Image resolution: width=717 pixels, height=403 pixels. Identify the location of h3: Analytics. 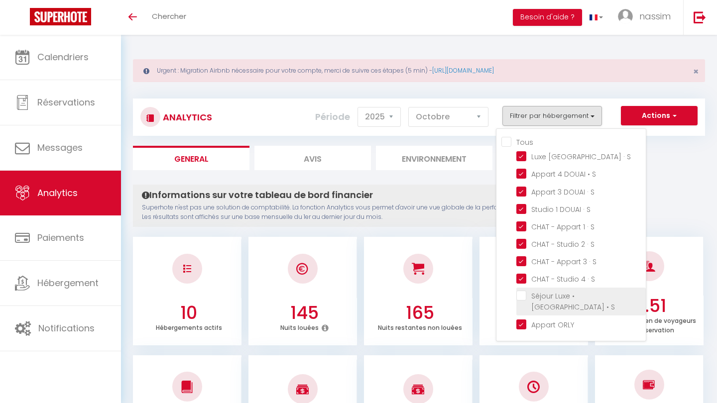
(186, 117).